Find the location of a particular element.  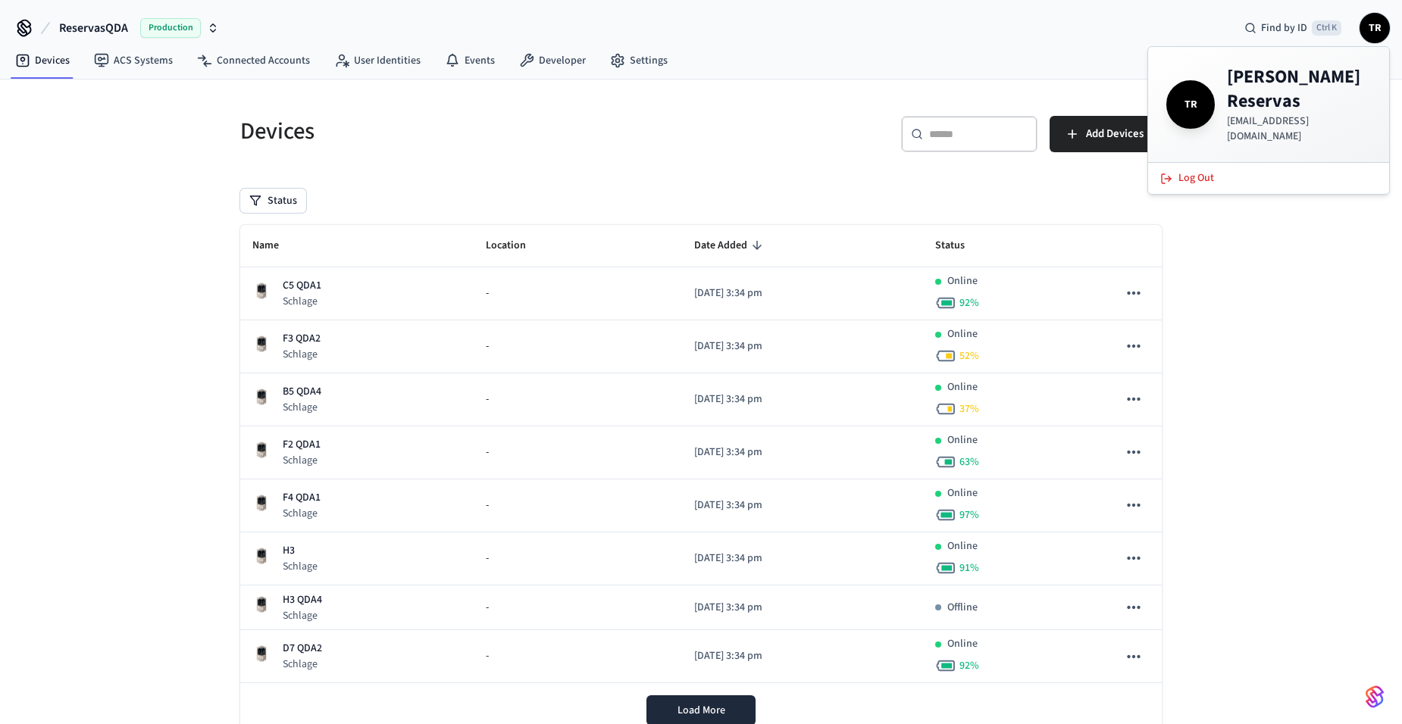

p: H3 QDA4 is located at coordinates (302, 600).